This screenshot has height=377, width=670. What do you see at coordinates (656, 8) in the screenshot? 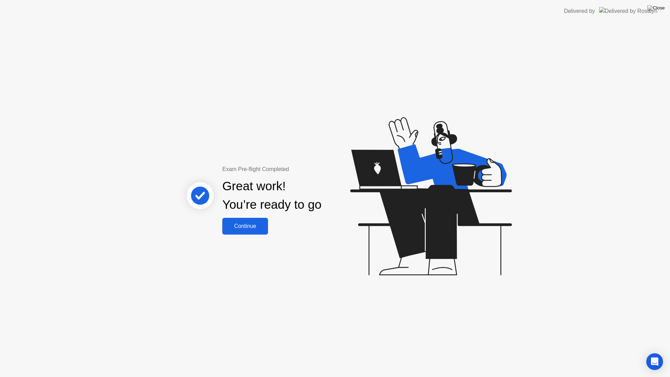
I see `img: Close` at bounding box center [656, 8].